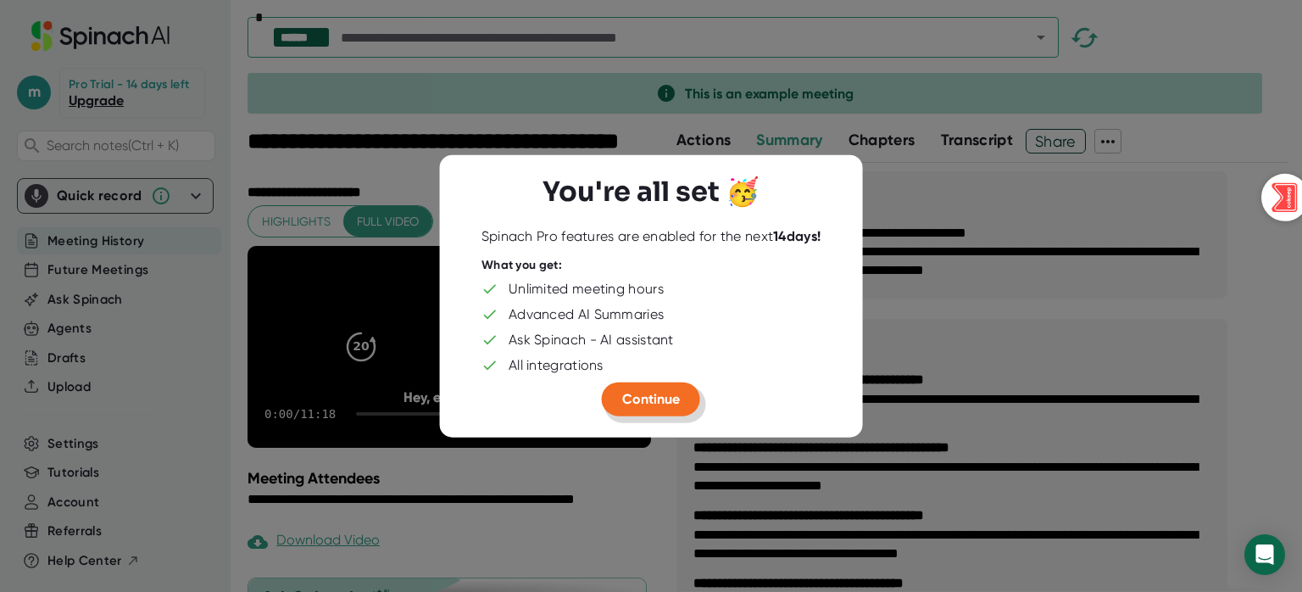 This screenshot has width=1302, height=592. What do you see at coordinates (521, 265) in the screenshot?
I see `div: What you get:` at bounding box center [521, 265].